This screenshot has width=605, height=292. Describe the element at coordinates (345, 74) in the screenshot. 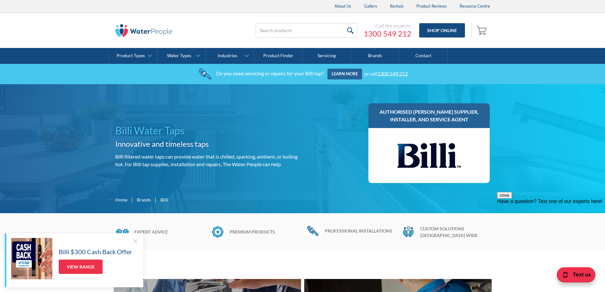

I see `a: Learn more` at that location.